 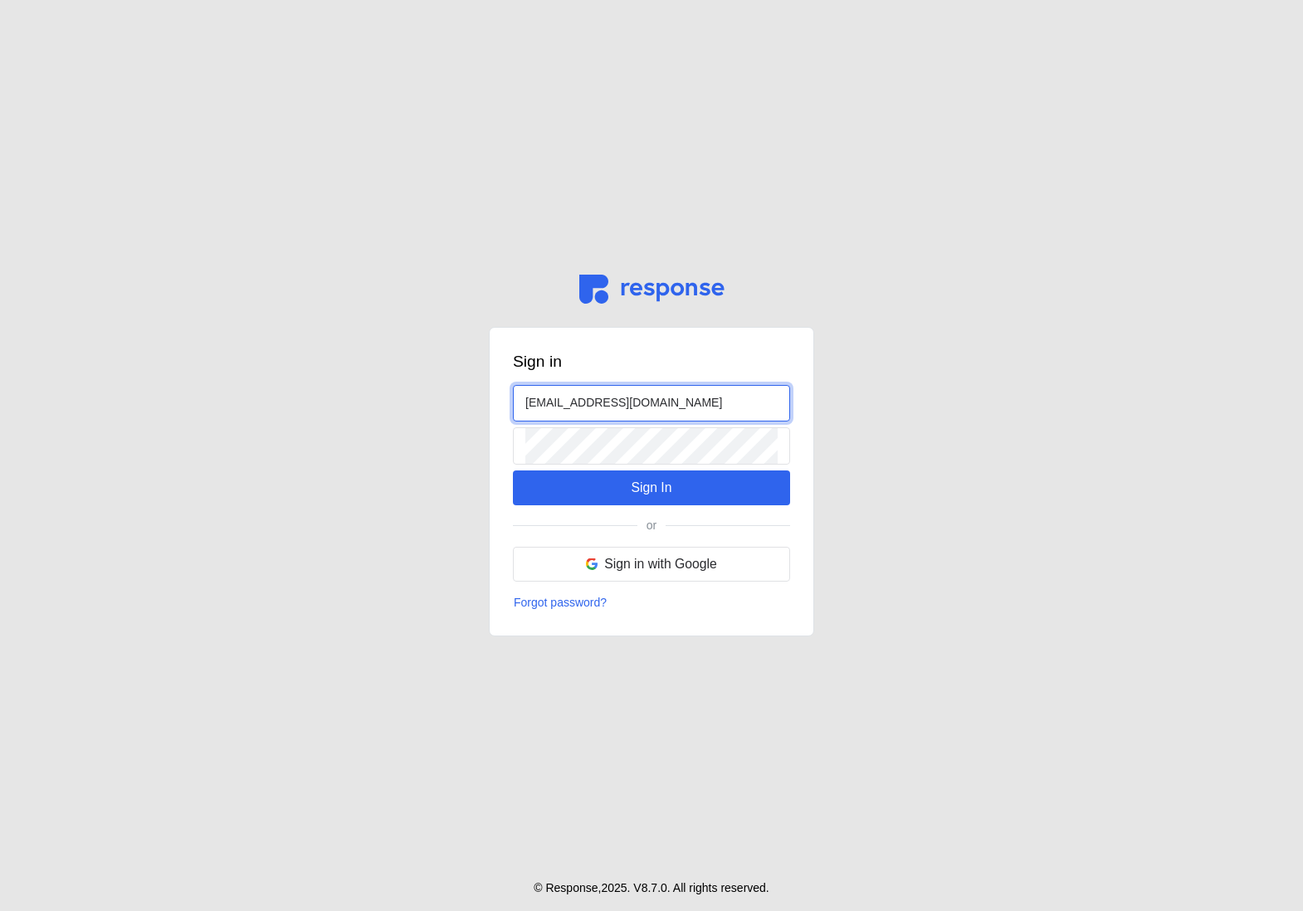 What do you see at coordinates (560, 603) in the screenshot?
I see `p: Forgot password?` at bounding box center [560, 603].